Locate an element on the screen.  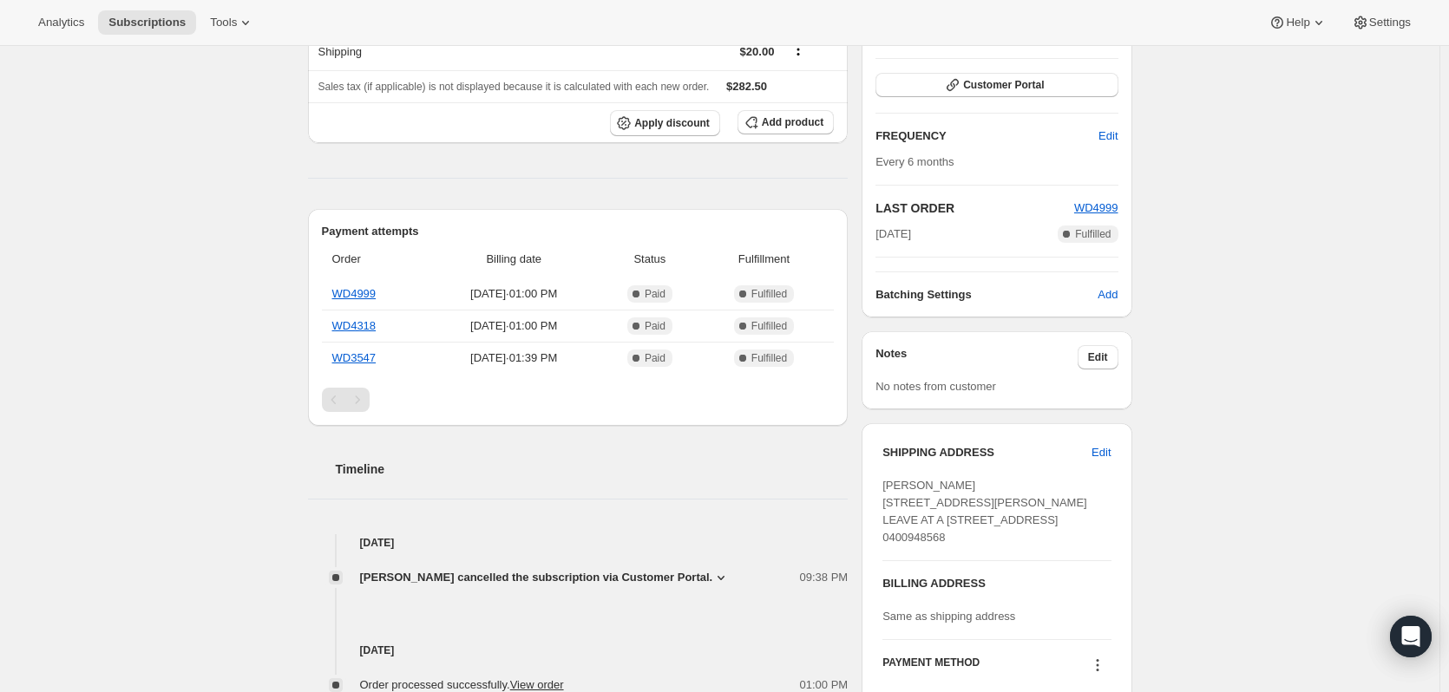
span: Fulfillment is located at coordinates (764, 259).